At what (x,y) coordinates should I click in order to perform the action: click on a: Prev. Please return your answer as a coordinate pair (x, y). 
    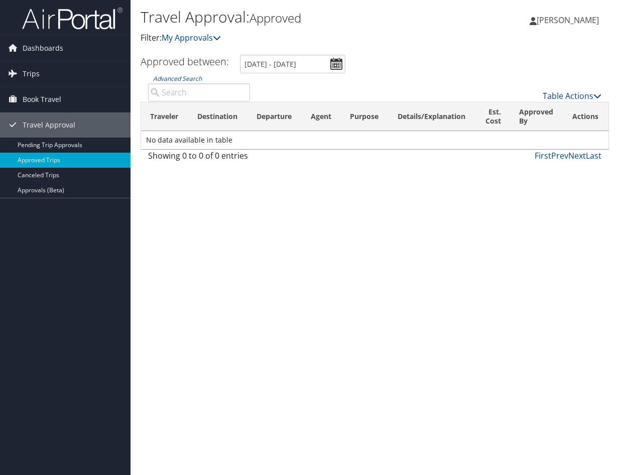
    Looking at the image, I should click on (560, 156).